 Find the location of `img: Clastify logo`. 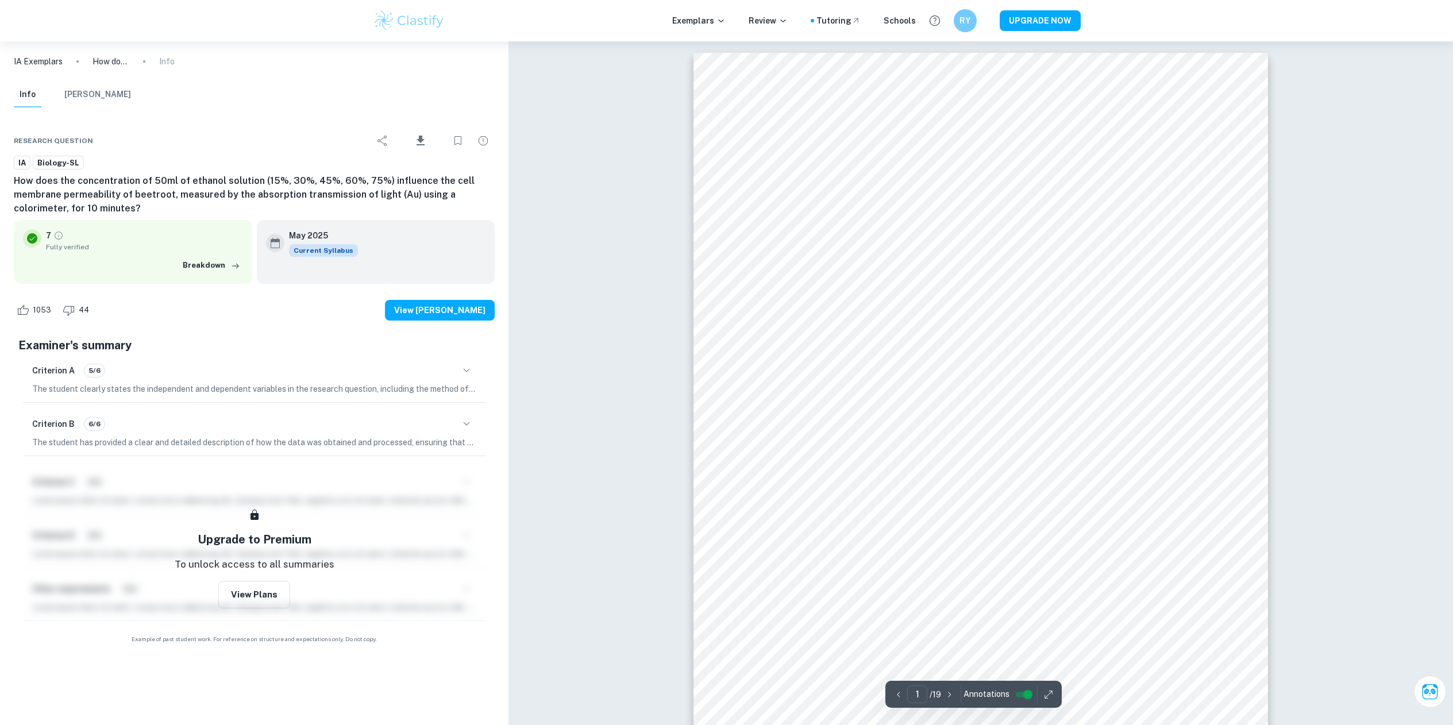

img: Clastify logo is located at coordinates (409, 21).